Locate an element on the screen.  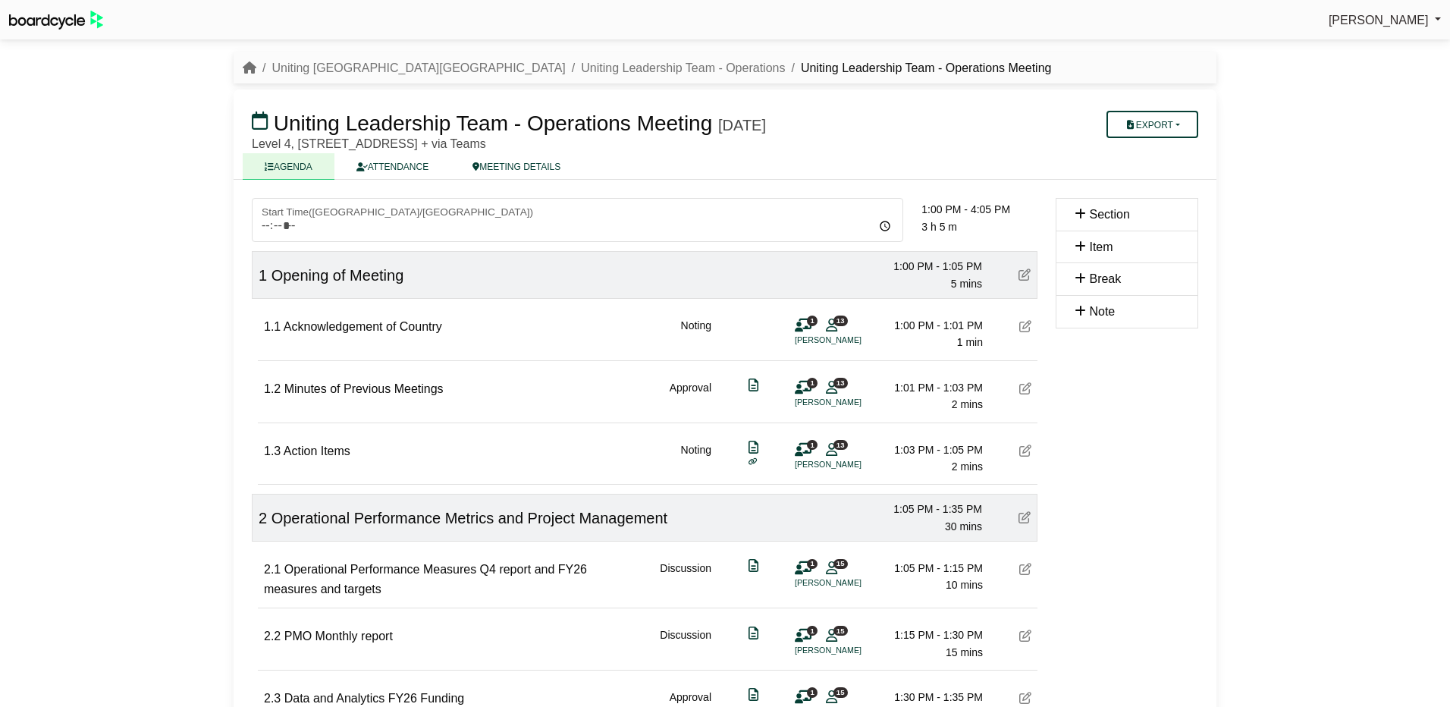
span: Acknowledgement of Country is located at coordinates (363, 326).